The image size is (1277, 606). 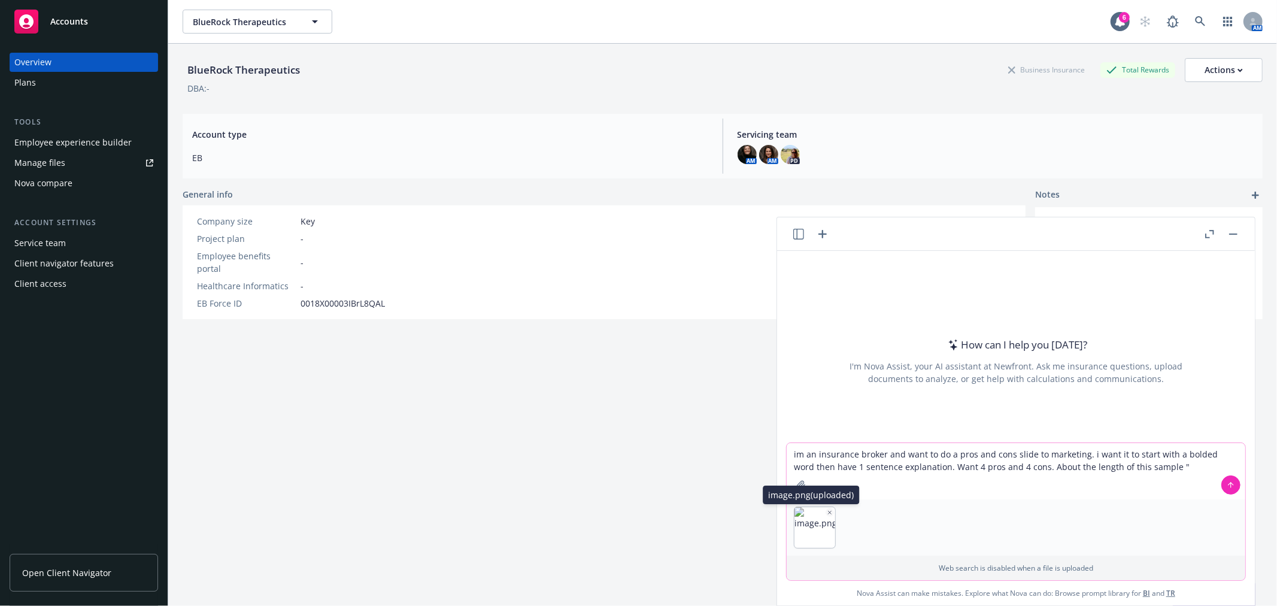 What do you see at coordinates (815, 528) in the screenshot?
I see `img: image.png` at bounding box center [815, 528].